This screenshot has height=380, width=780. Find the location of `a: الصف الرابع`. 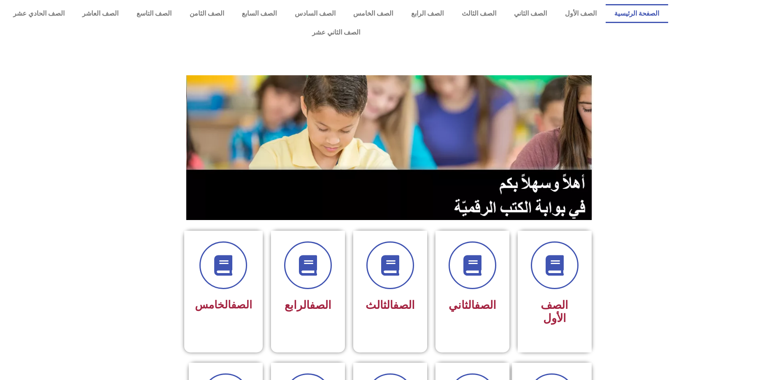

a: الصف الرابع is located at coordinates (427, 14).